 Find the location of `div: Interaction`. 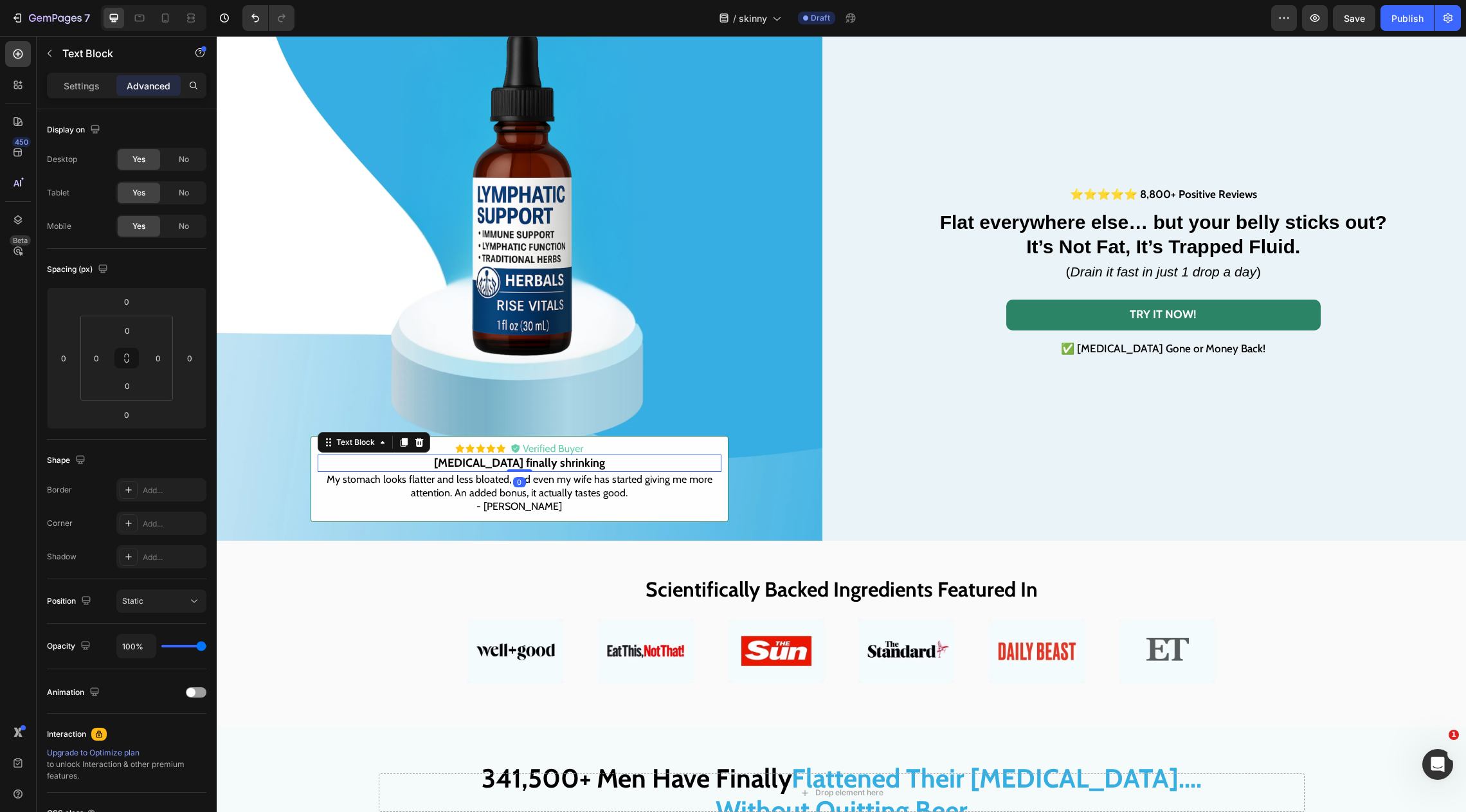

div: Interaction is located at coordinates (67, 734).